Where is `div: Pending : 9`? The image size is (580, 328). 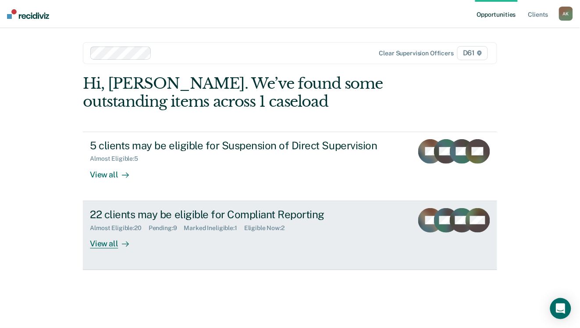 div: Pending : 9 is located at coordinates (166, 228).